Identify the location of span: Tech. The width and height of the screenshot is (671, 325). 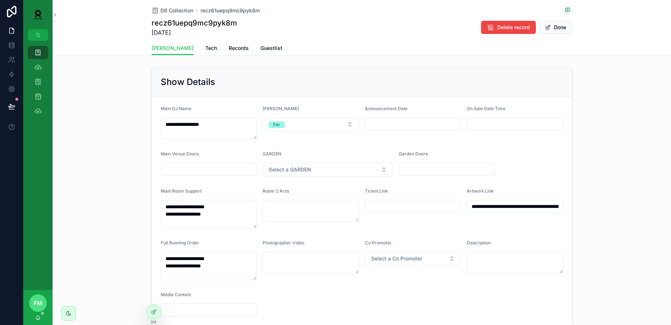
(211, 48).